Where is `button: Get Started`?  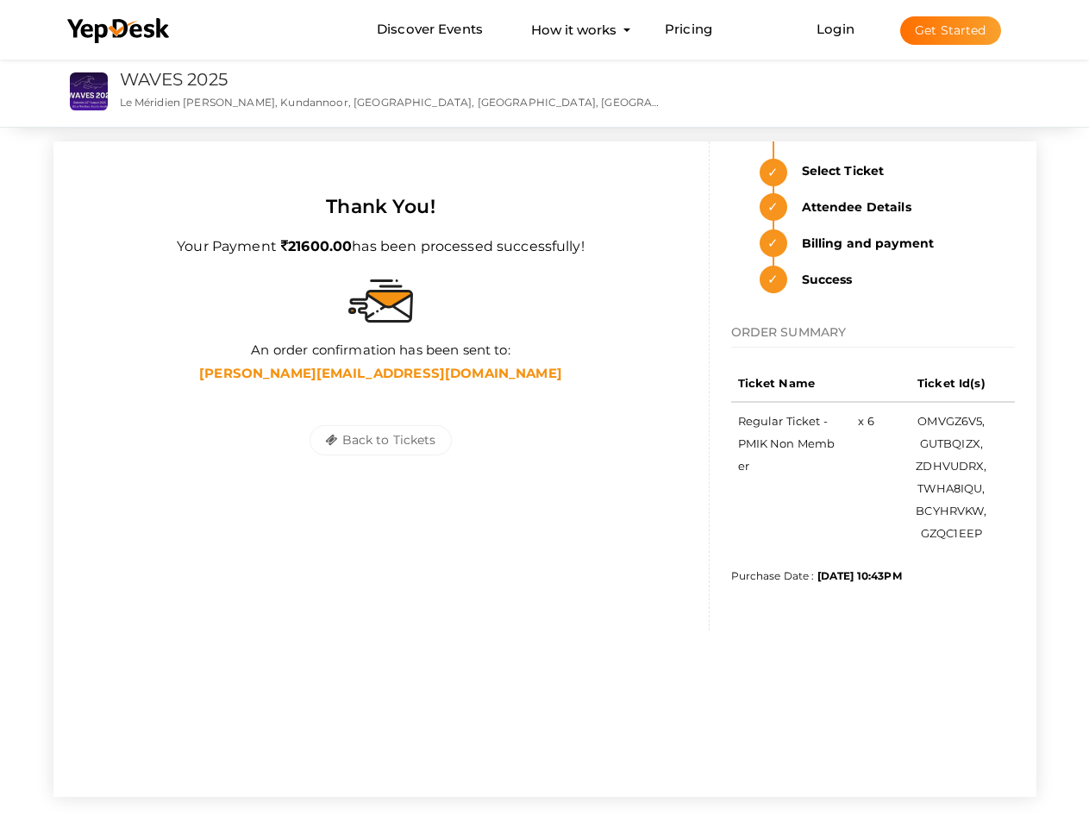
button: Get Started is located at coordinates (950, 30).